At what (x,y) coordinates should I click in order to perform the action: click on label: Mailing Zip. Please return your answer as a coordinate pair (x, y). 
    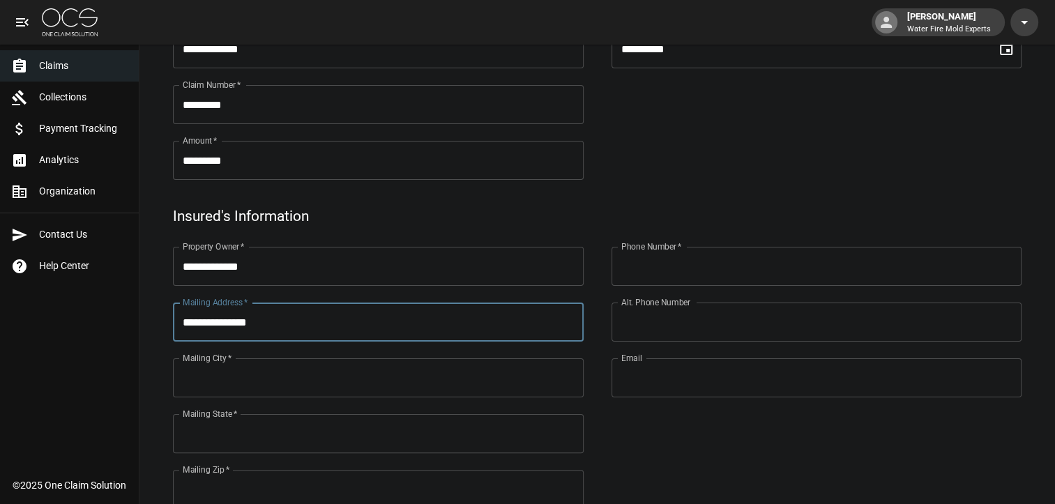
    Looking at the image, I should click on (206, 469).